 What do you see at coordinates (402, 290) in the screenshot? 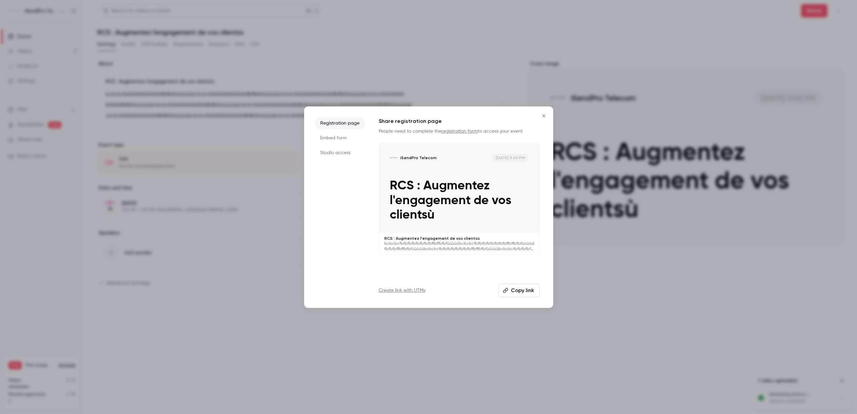
I see `a: Create link with UTMs` at bounding box center [402, 290].